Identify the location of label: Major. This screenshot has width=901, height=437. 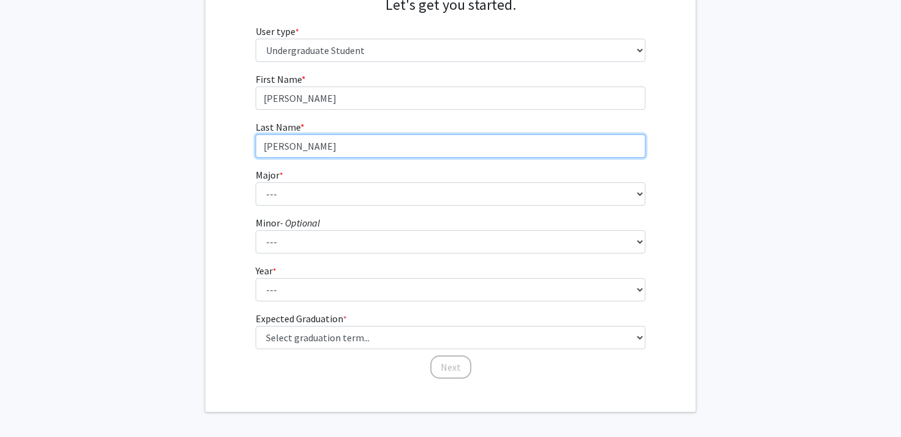
(269, 175).